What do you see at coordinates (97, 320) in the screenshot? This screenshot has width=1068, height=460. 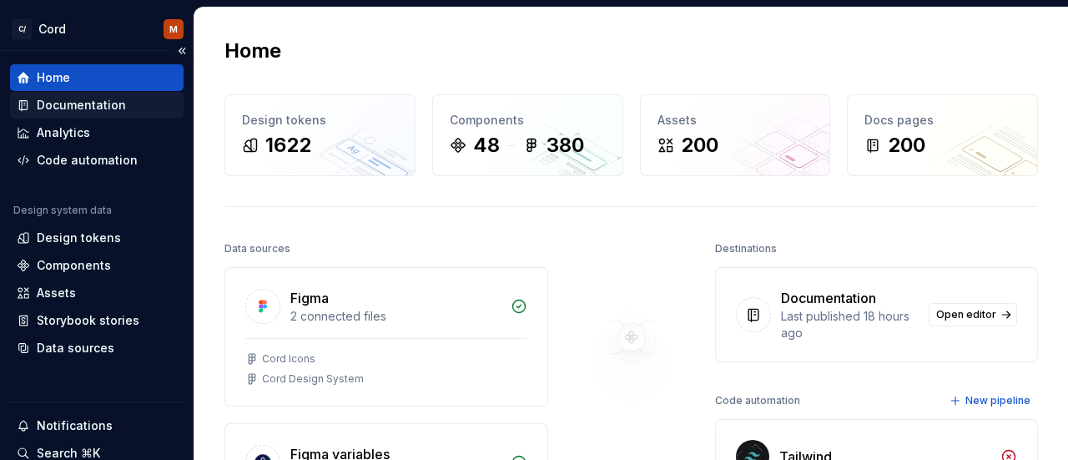 I see `a: Storybook stories` at bounding box center [97, 320].